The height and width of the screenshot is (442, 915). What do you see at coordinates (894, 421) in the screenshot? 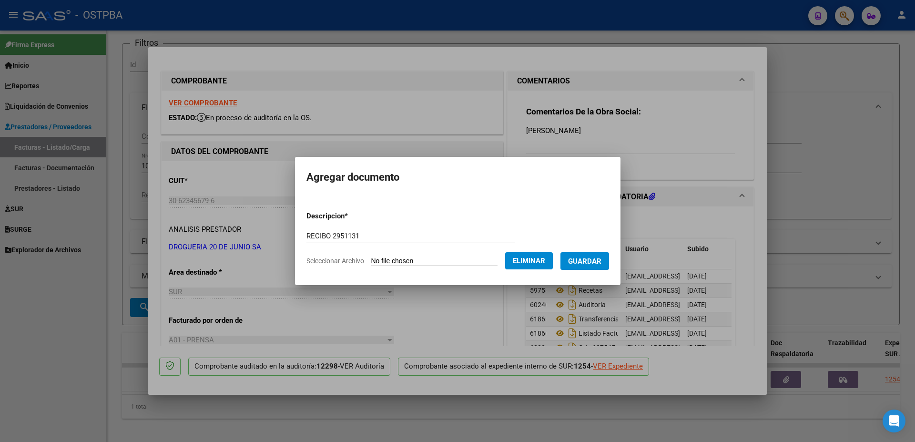
I see `div: Open Intercom Messenger` at bounding box center [894, 421].